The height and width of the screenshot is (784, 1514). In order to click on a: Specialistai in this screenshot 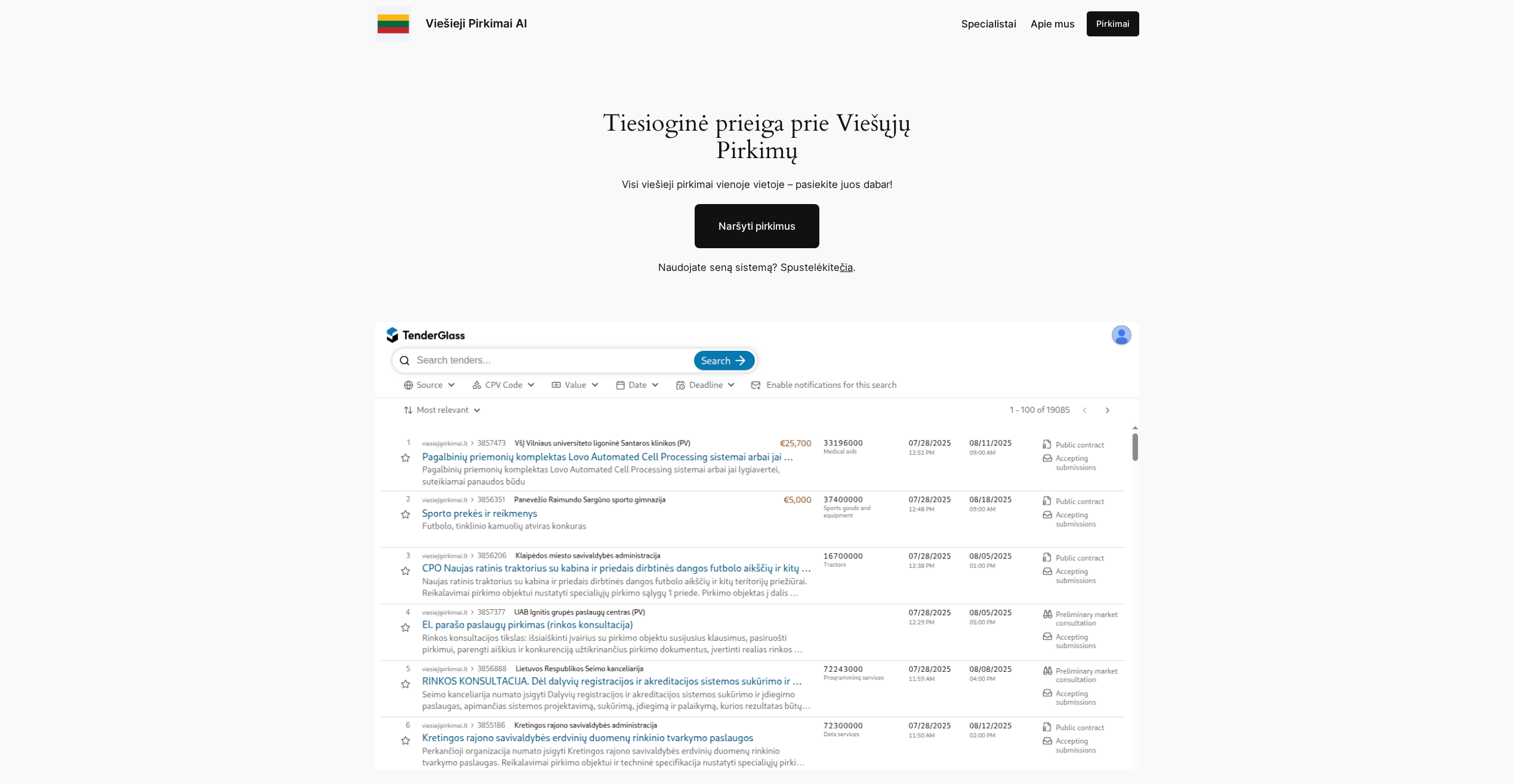, I will do `click(989, 24)`.